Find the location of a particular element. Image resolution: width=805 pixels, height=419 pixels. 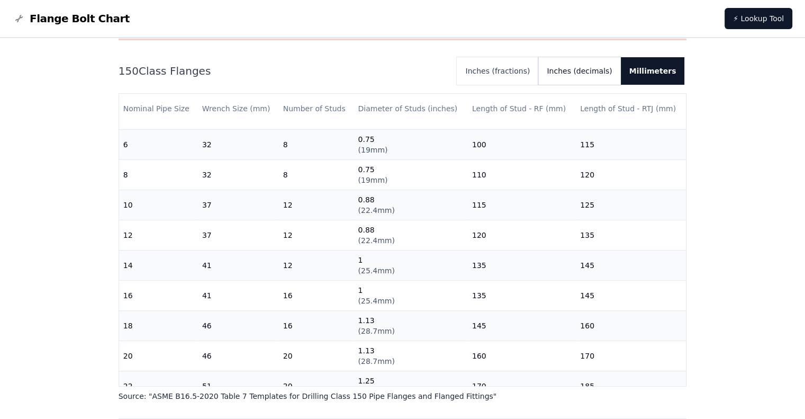

td: 51 is located at coordinates (238, 385).